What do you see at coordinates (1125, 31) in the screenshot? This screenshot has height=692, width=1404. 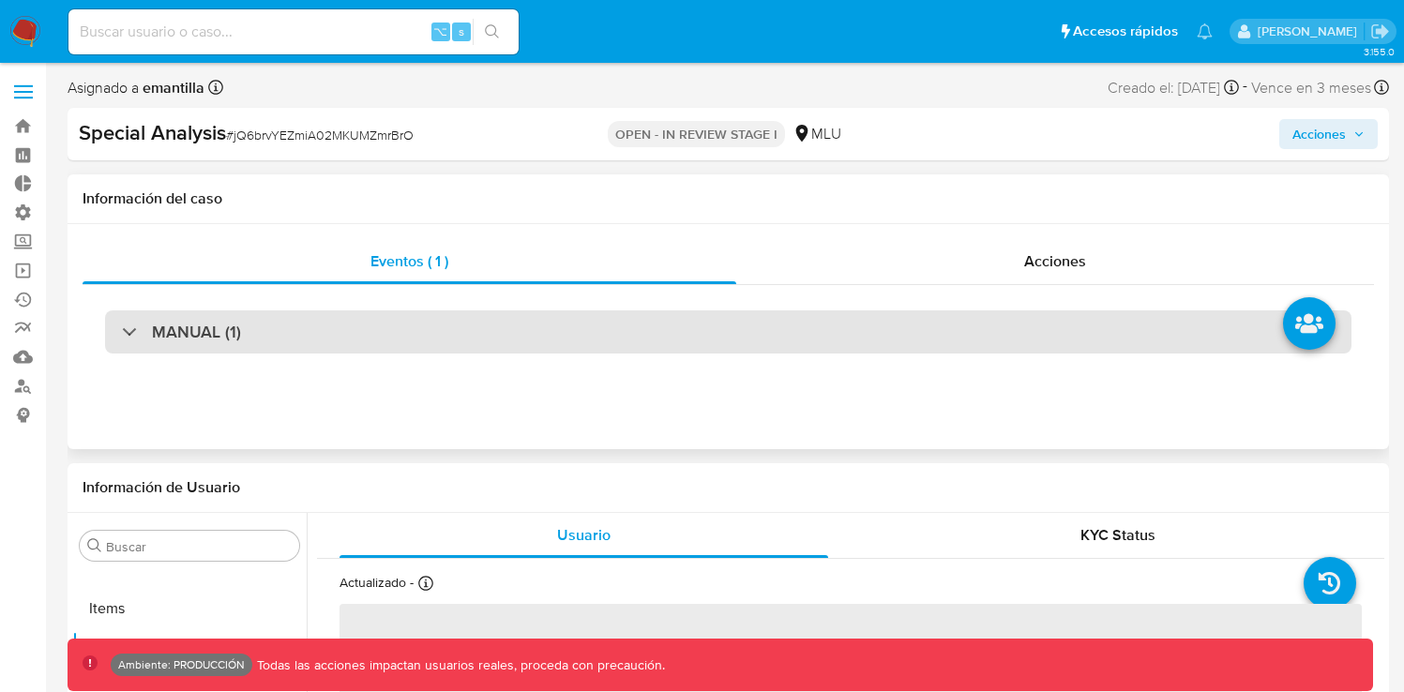 I see `span: Accesos rápidos` at bounding box center [1125, 31].